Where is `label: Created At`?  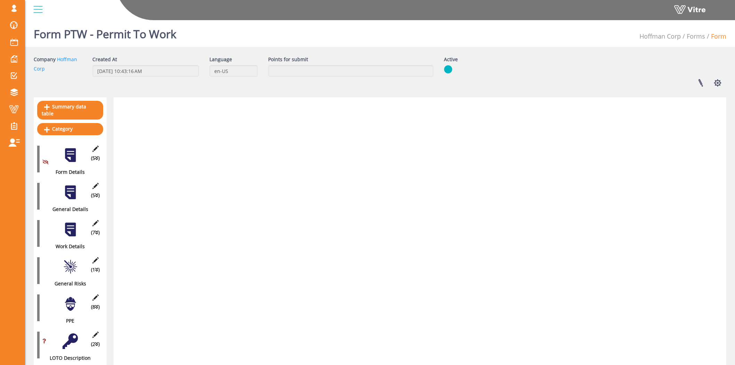
label: Created At is located at coordinates (105, 59).